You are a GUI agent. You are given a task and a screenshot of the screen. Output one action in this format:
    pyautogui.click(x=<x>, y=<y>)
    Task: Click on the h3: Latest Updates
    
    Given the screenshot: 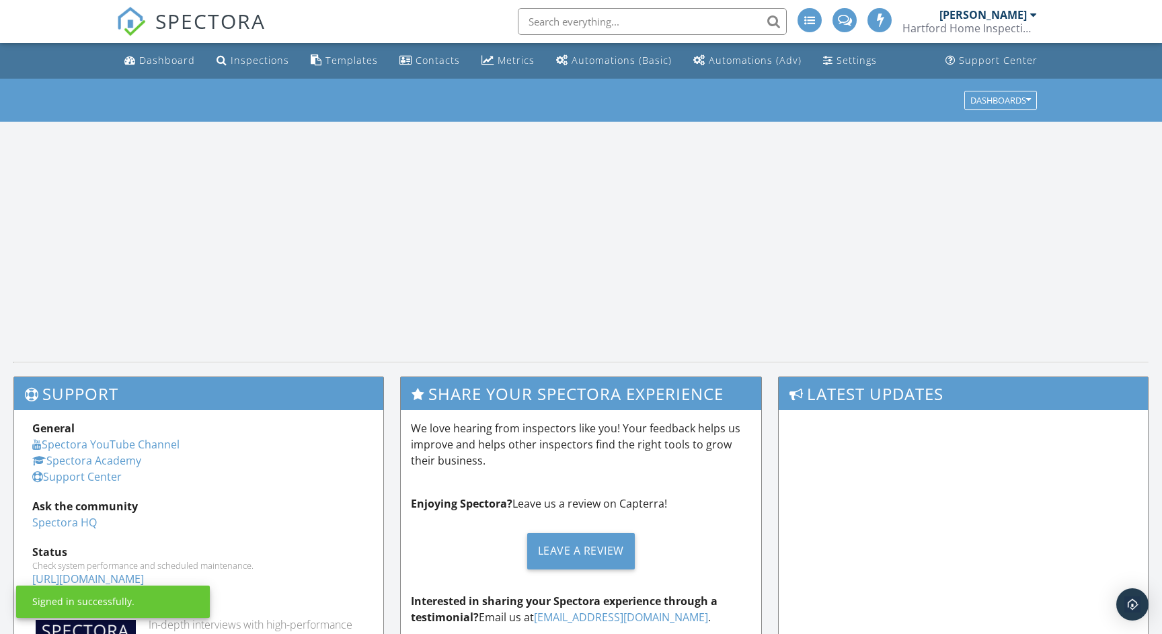 What is the action you would take?
    pyautogui.click(x=963, y=393)
    